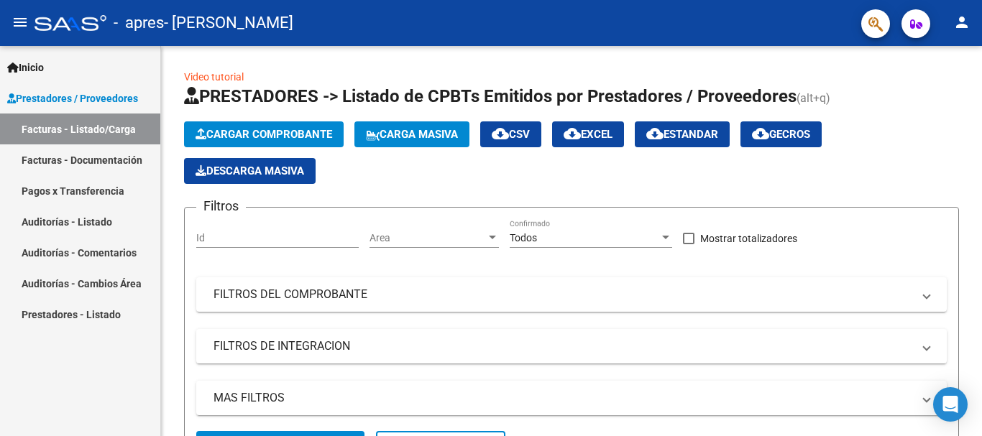 This screenshot has width=982, height=436. What do you see at coordinates (510, 134) in the screenshot?
I see `span: CSV` at bounding box center [510, 134].